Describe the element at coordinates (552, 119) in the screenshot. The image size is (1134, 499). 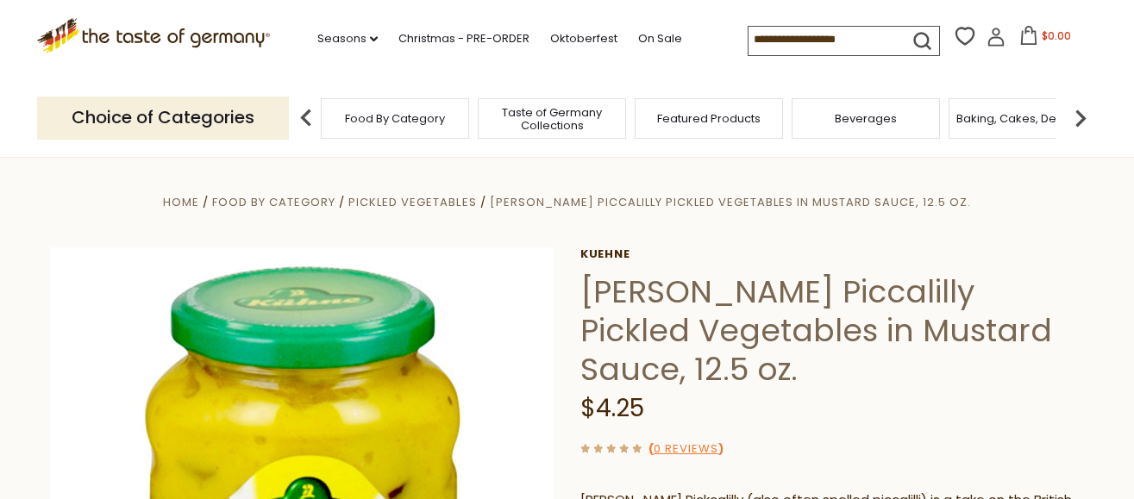
I see `a: Taste of Germany Collections` at that location.